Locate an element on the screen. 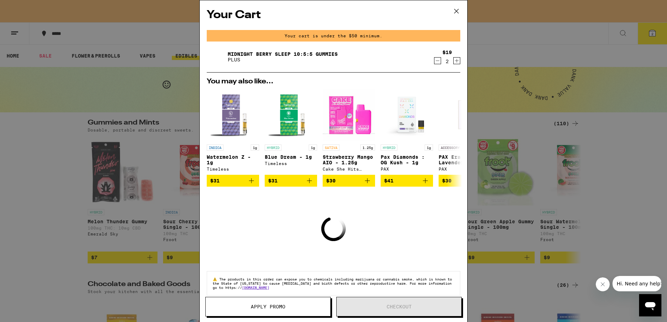 The width and height of the screenshot is (667, 322). div: Your cart is under the $50 minimum. is located at coordinates (334, 36).